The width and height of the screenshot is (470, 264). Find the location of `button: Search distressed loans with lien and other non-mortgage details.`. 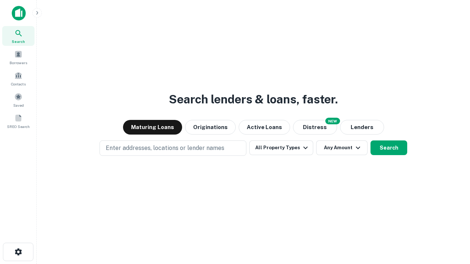

button: Search distressed loans with lien and other non-mortgage details. is located at coordinates (315, 127).